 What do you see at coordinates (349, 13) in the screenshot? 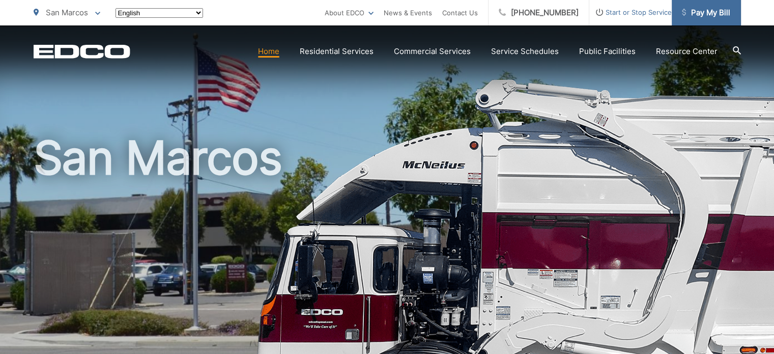
I see `a: About EDCO` at bounding box center [349, 13].